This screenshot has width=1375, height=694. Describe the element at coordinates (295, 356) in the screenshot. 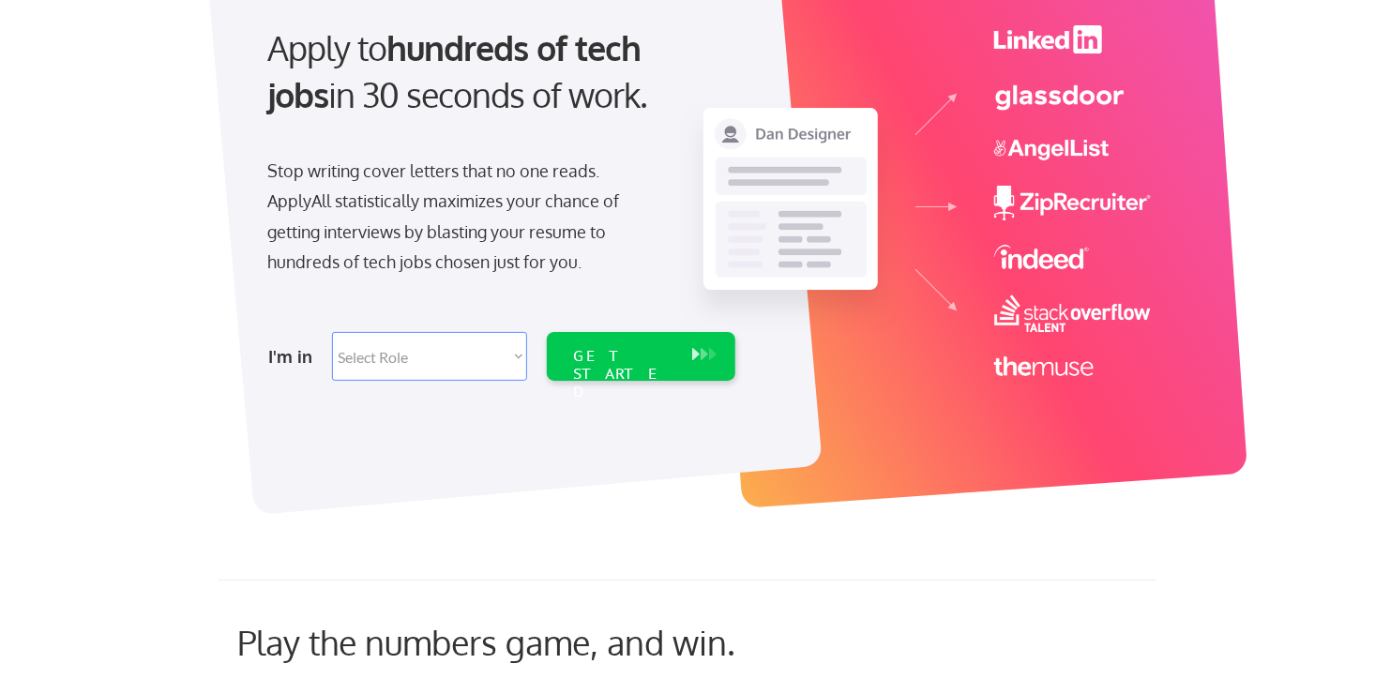

I see `div: I'm in` at that location.